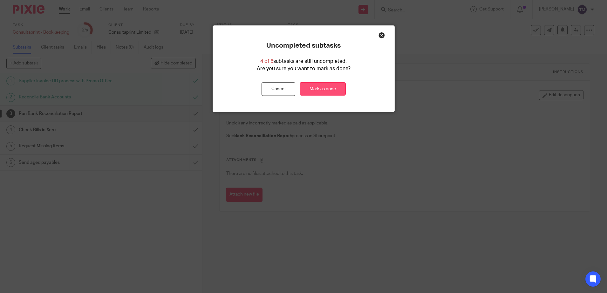  I want to click on span: 4 of 6, so click(266, 61).